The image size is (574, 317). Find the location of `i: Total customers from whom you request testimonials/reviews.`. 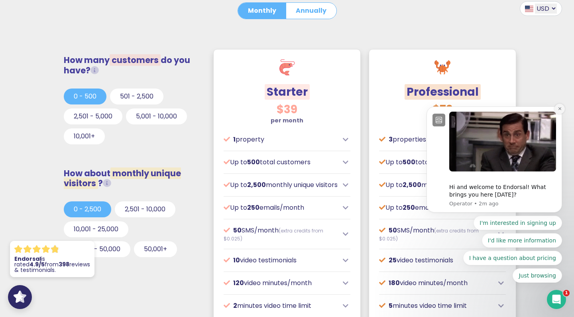

i: Total customers from whom you request testimonials/reviews. is located at coordinates (94, 70).